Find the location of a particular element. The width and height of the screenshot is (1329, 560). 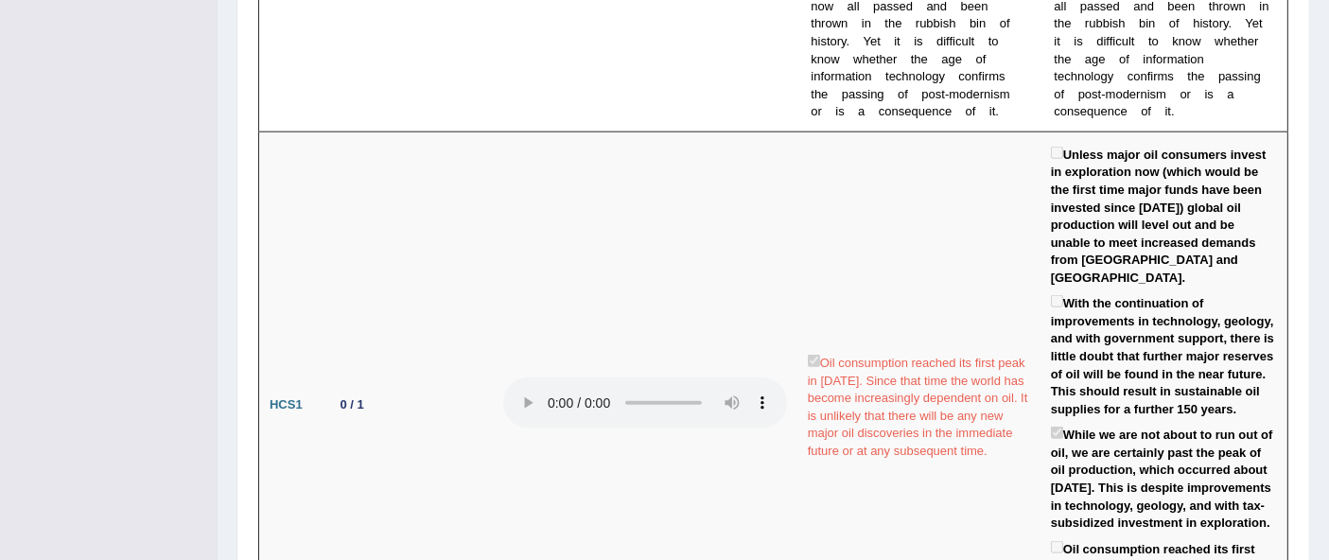

b: l is located at coordinates (1130, 41).